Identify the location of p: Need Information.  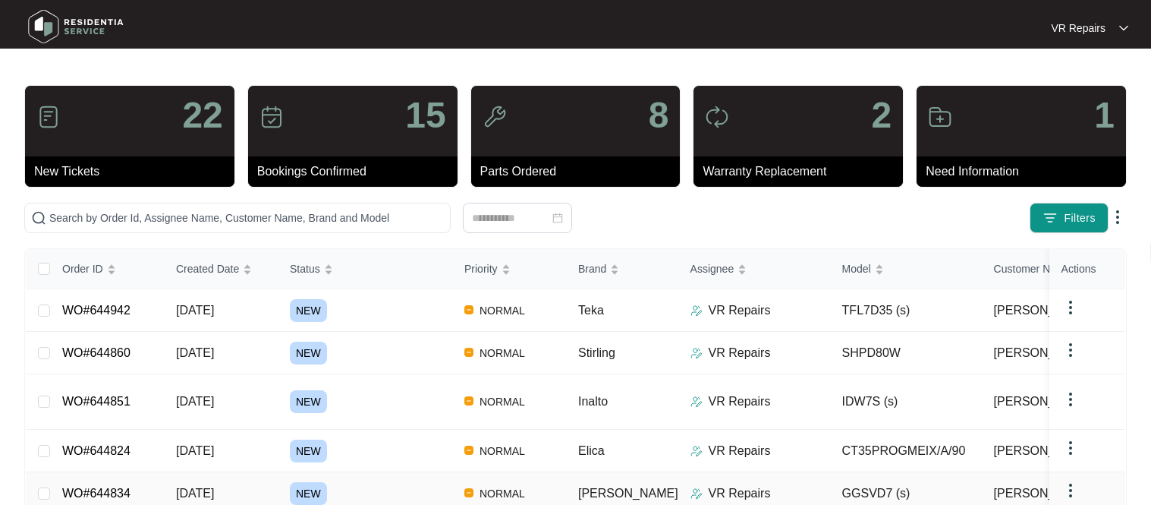
(1026, 172).